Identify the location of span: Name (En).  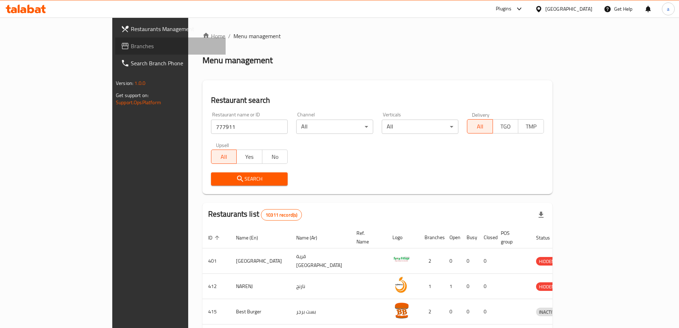
(252, 237).